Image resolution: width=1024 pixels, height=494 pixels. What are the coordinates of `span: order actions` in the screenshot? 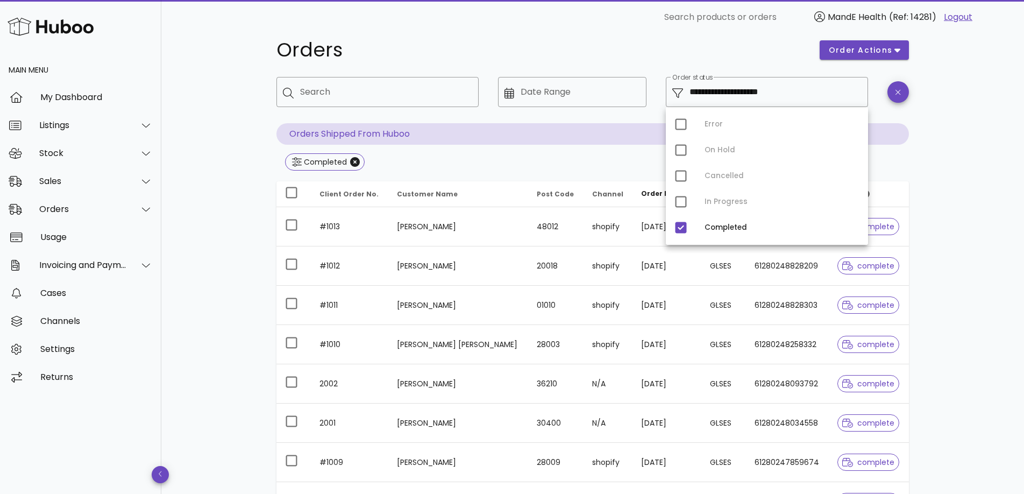 It's located at (861, 50).